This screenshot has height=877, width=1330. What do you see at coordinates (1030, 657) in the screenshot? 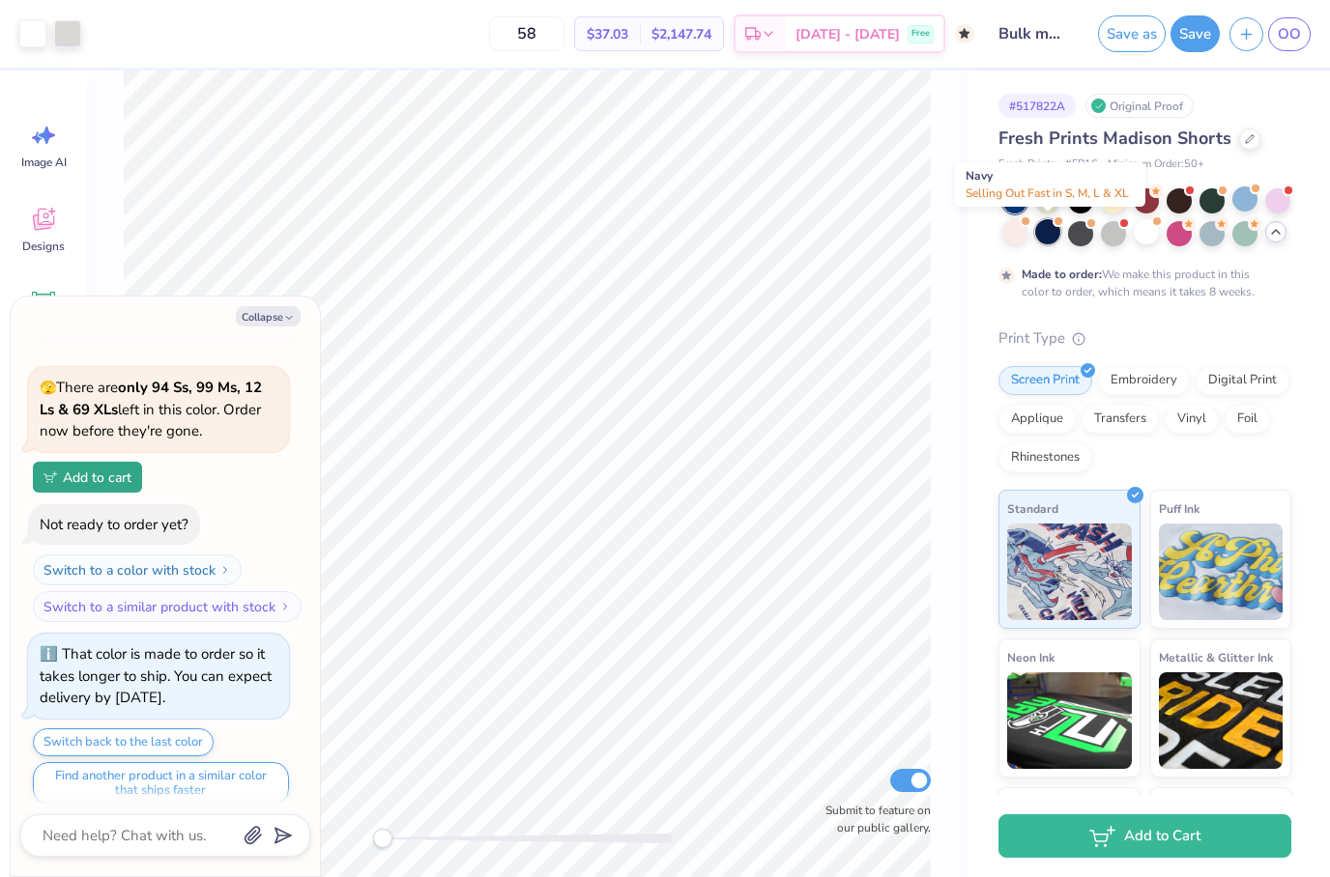
I see `span: Neon Ink` at bounding box center [1030, 657].